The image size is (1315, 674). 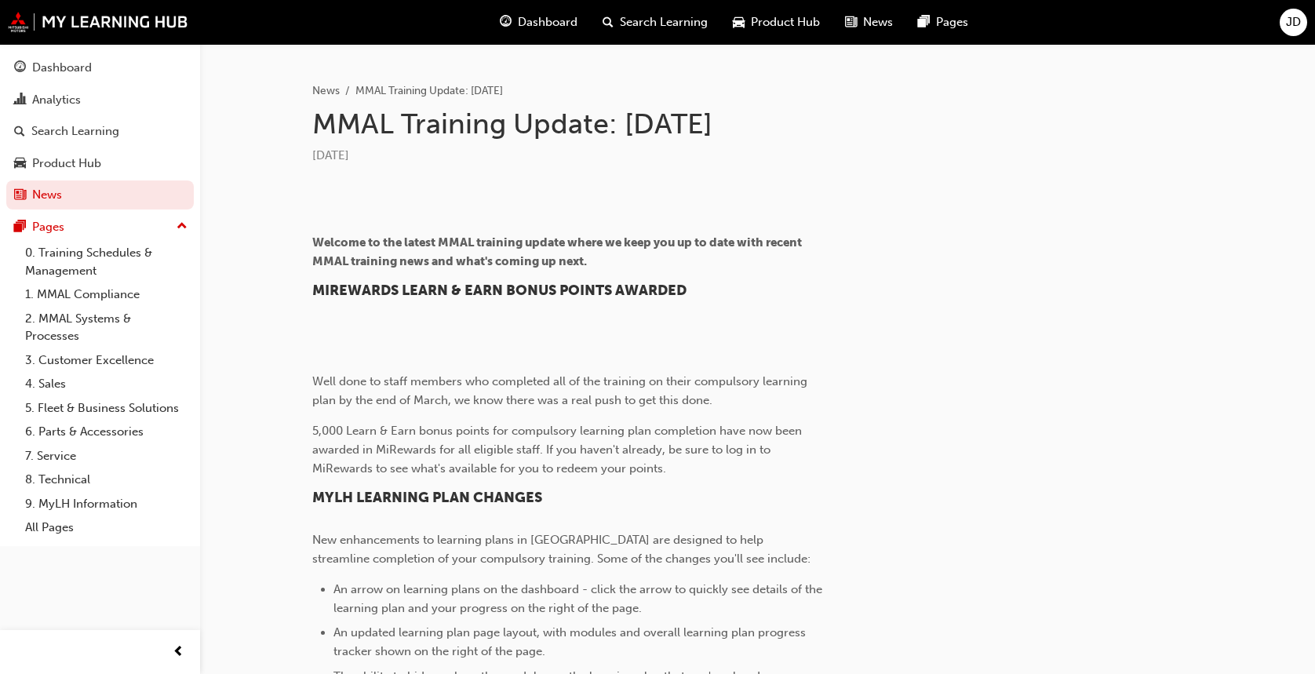 What do you see at coordinates (106, 431) in the screenshot?
I see `a: 6. Parts & Accessories` at bounding box center [106, 431].